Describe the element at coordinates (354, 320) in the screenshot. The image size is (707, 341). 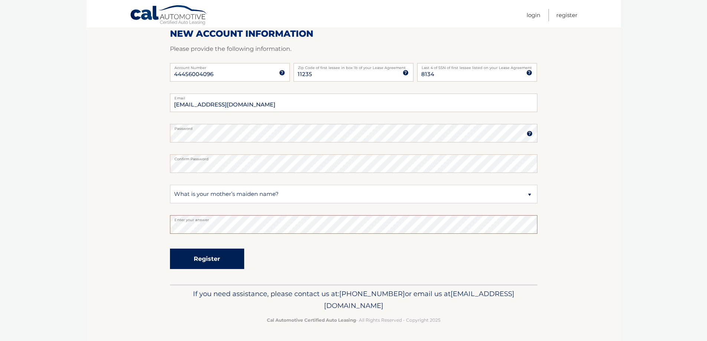
I see `p: - All Rights Reserved - Copyright 2025` at that location.